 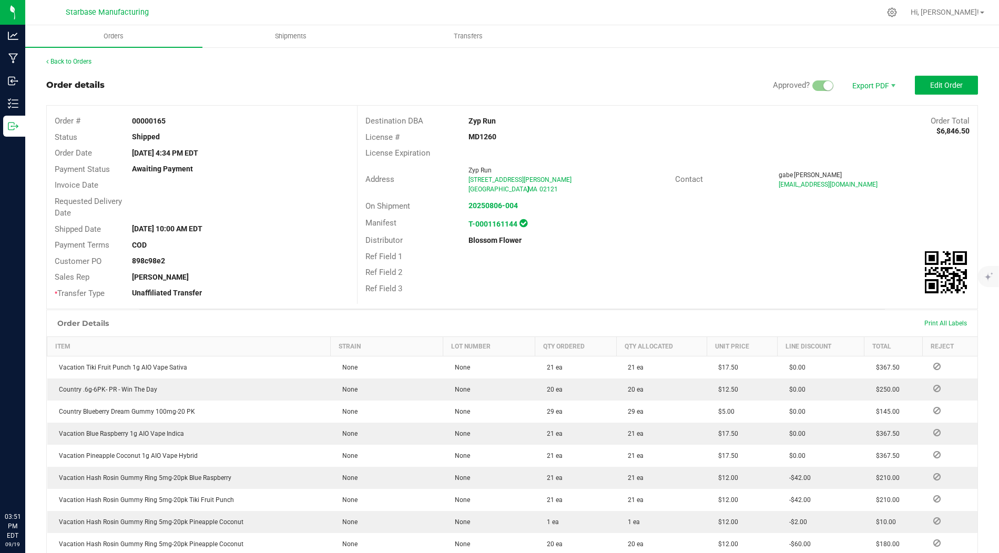 I want to click on span: Approved?, so click(x=791, y=85).